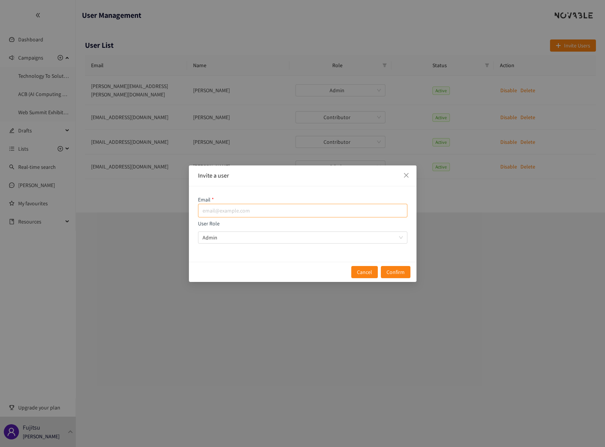 Image resolution: width=605 pixels, height=447 pixels. I want to click on input: email, so click(303, 211).